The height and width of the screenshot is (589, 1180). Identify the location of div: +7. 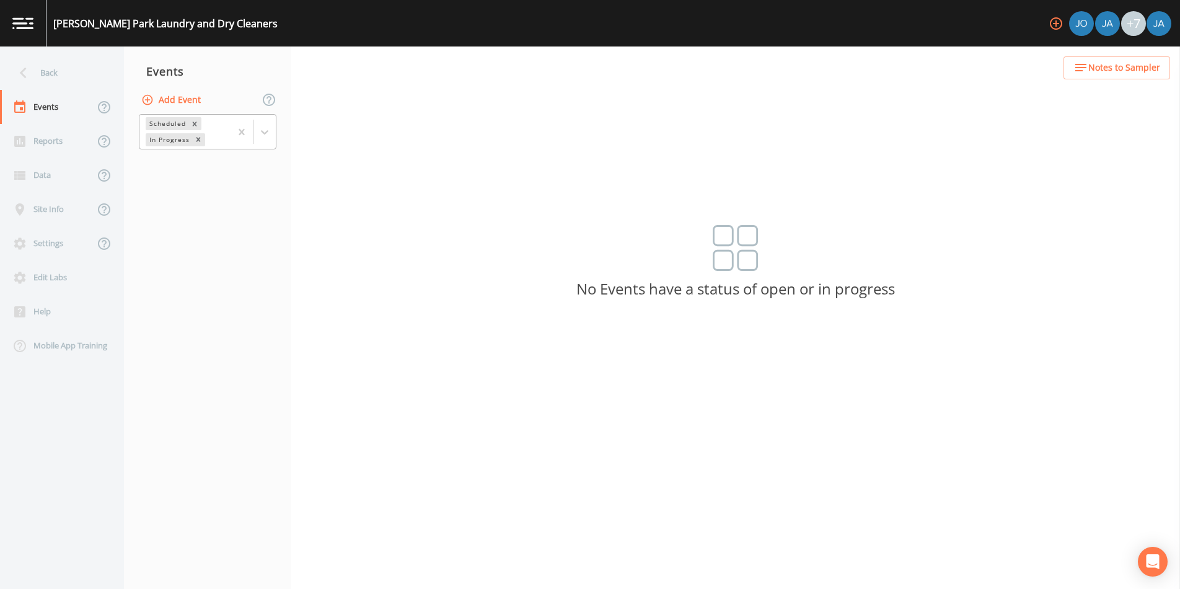
(1134, 24).